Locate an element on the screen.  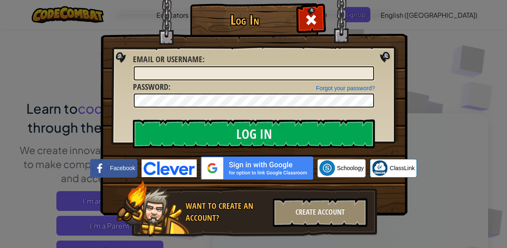
img: schoology.png is located at coordinates (327, 168).